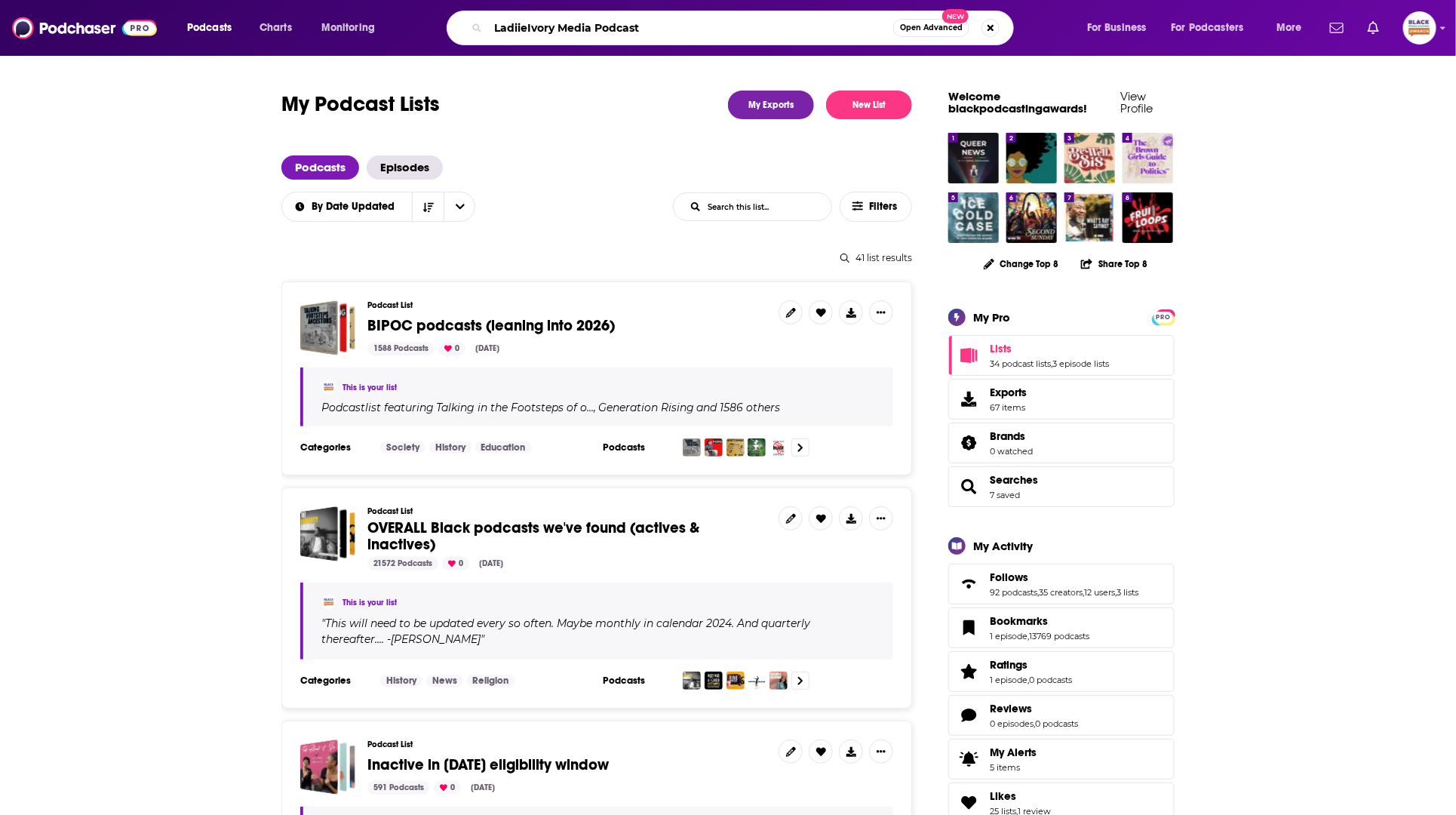 This screenshot has width=1456, height=815. What do you see at coordinates (348, 28) in the screenshot?
I see `span: Monitoring` at bounding box center [348, 28].